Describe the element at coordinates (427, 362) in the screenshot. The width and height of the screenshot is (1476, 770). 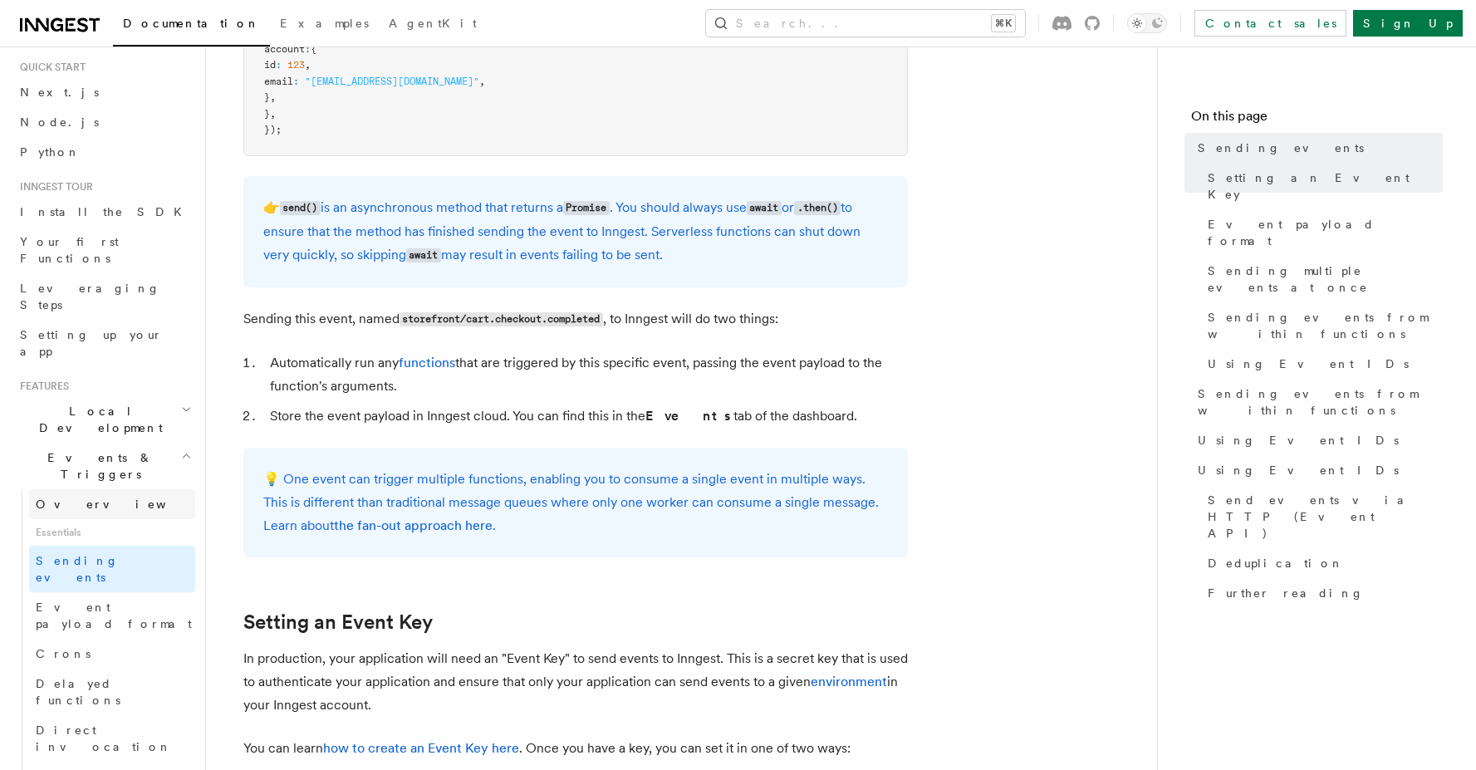
I see `a: functions` at that location.